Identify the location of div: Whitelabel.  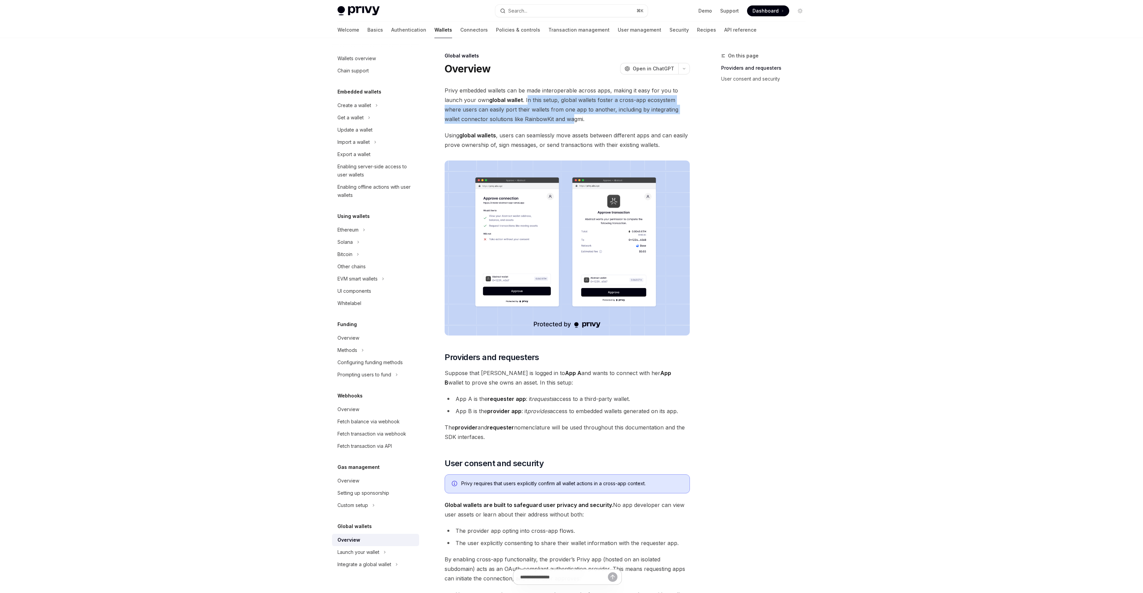
(349, 303).